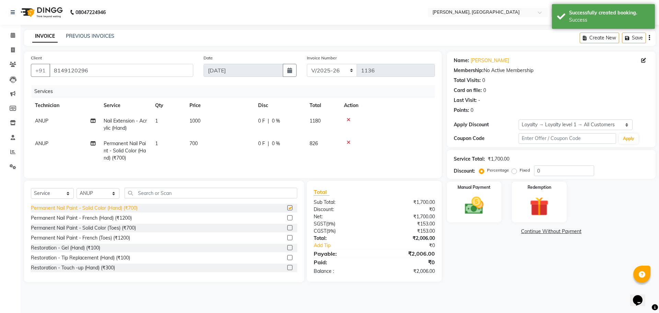 Image resolution: width=659 pixels, height=313 pixels. What do you see at coordinates (36, 58) in the screenshot?
I see `label: Client` at bounding box center [36, 58].